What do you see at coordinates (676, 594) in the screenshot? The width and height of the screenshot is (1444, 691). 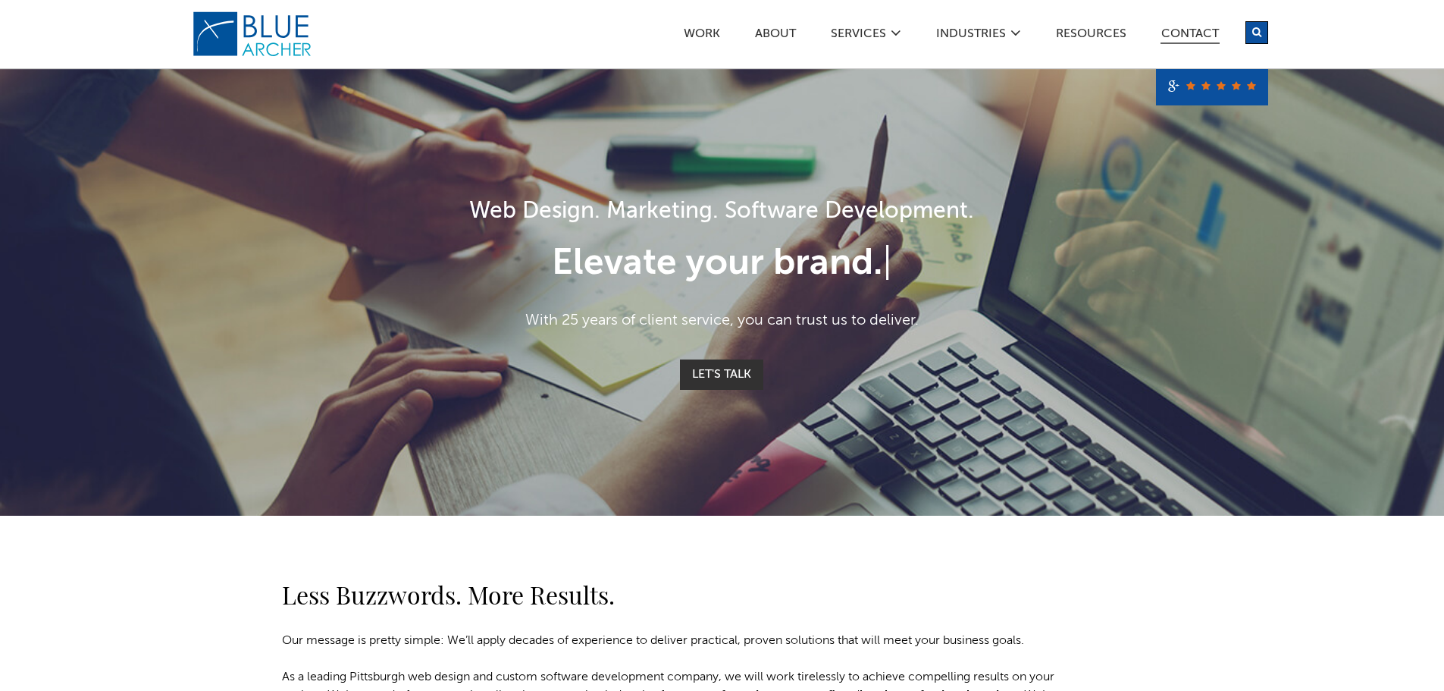 I see `h2: Less Buzzwords. More Results.` at bounding box center [676, 594].